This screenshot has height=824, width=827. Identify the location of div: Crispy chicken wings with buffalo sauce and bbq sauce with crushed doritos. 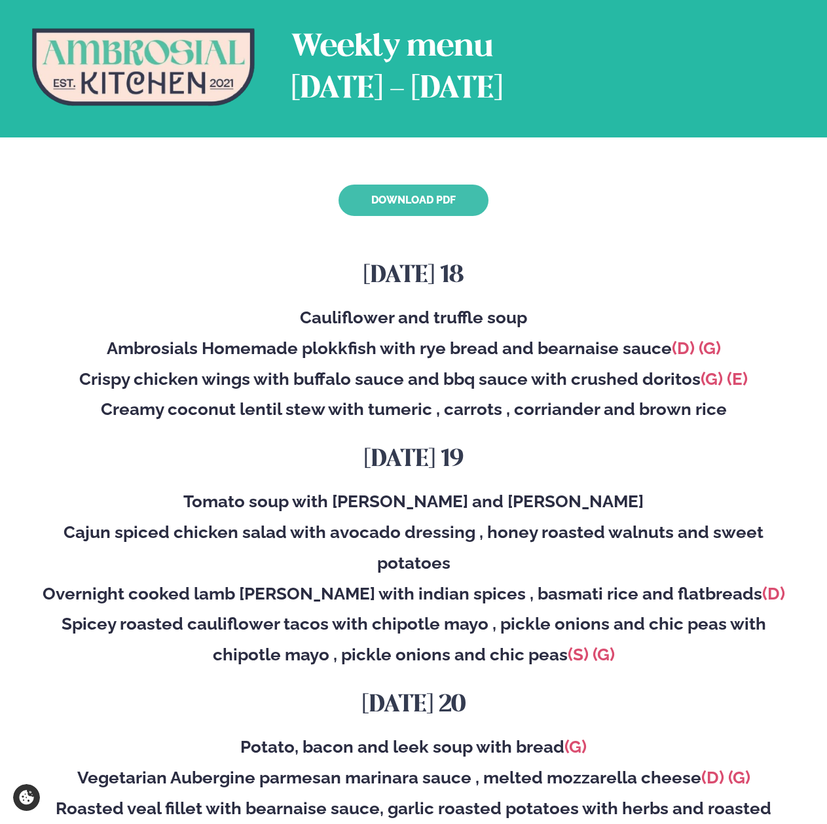
(413, 379).